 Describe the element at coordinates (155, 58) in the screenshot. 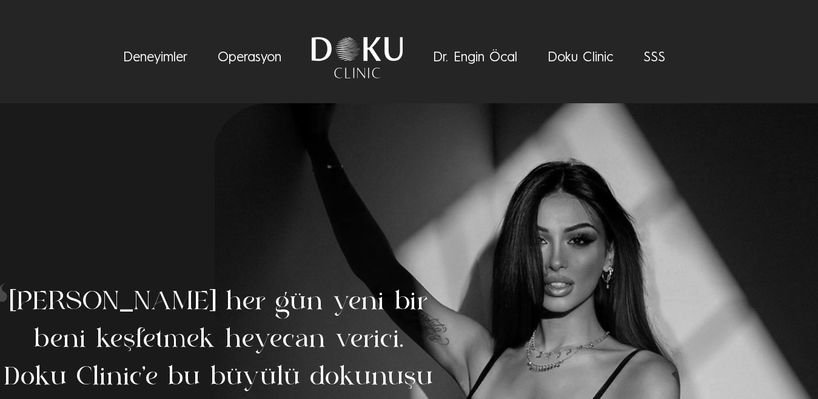

I see `a: Deneyimler` at that location.